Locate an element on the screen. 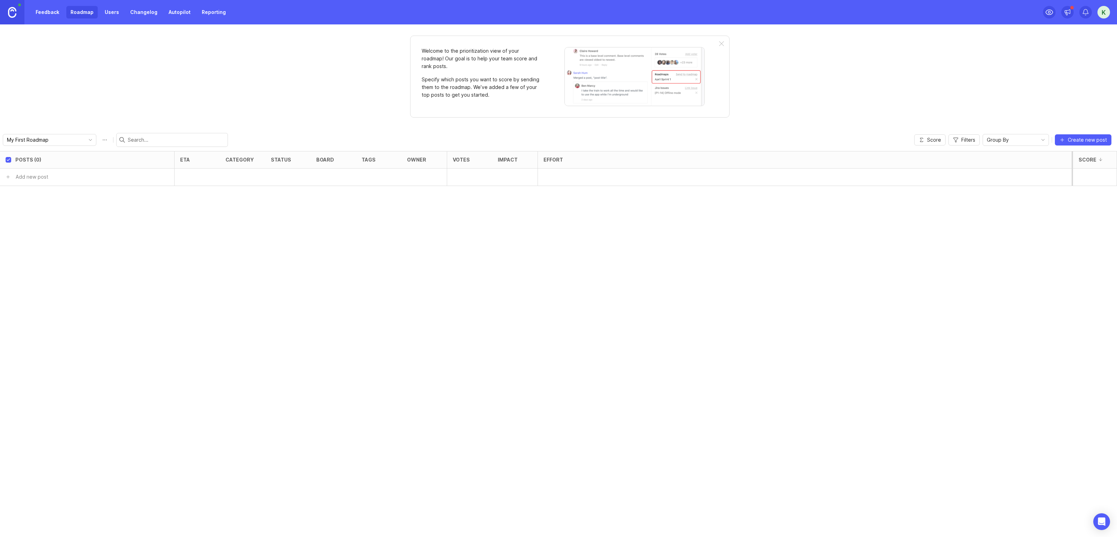  p: Welcome to the prioritization view of your roadmap! Our goal is to help your team score and rank ... is located at coordinates (481, 59).